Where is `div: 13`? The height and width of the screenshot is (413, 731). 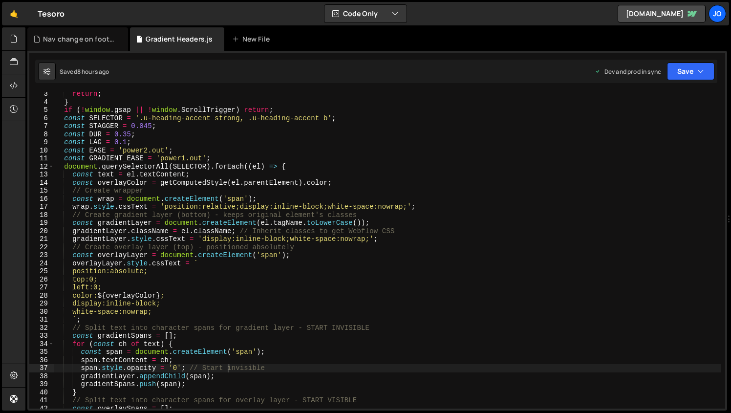 div: 13 is located at coordinates (42, 174).